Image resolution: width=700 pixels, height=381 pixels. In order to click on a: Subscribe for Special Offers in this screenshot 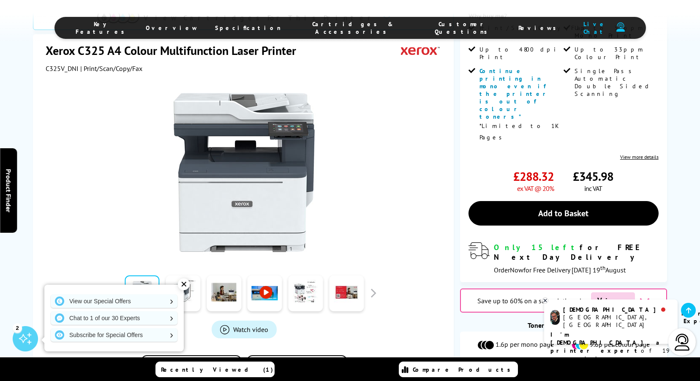, I will do `click(114, 335)`.